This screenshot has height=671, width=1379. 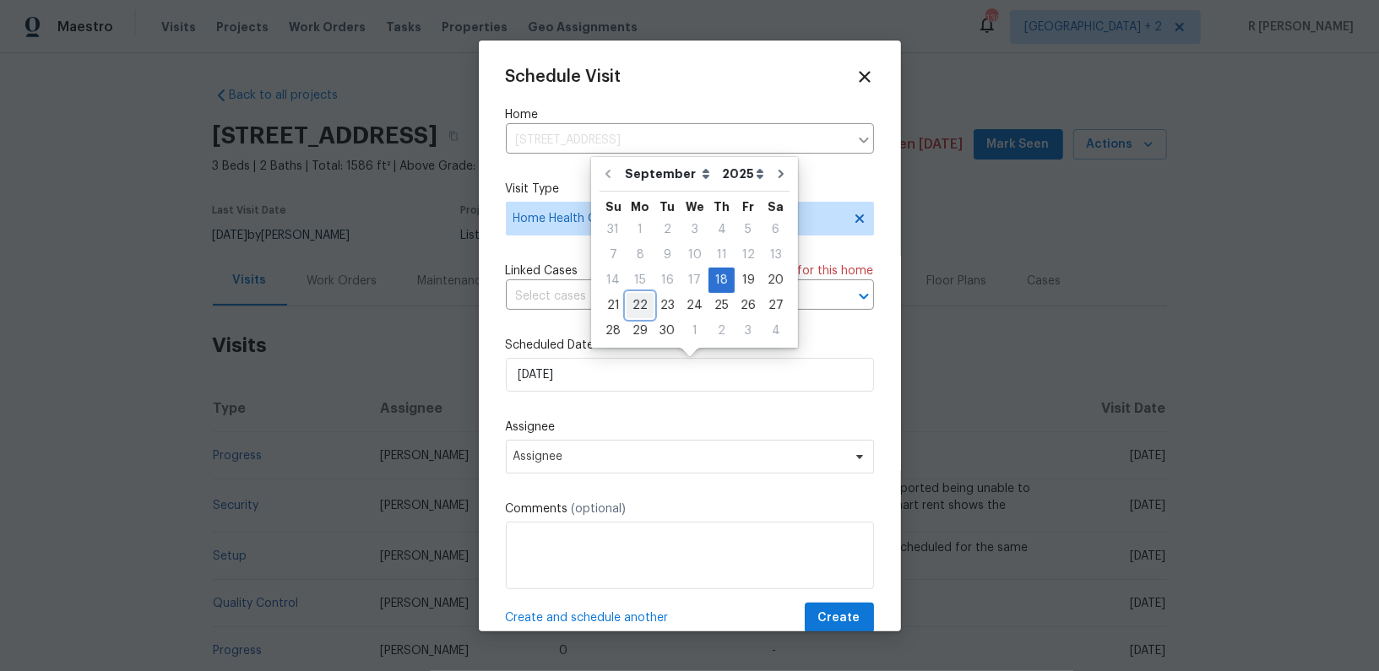 I want to click on div: Thu Sep 11 2025, so click(x=721, y=255).